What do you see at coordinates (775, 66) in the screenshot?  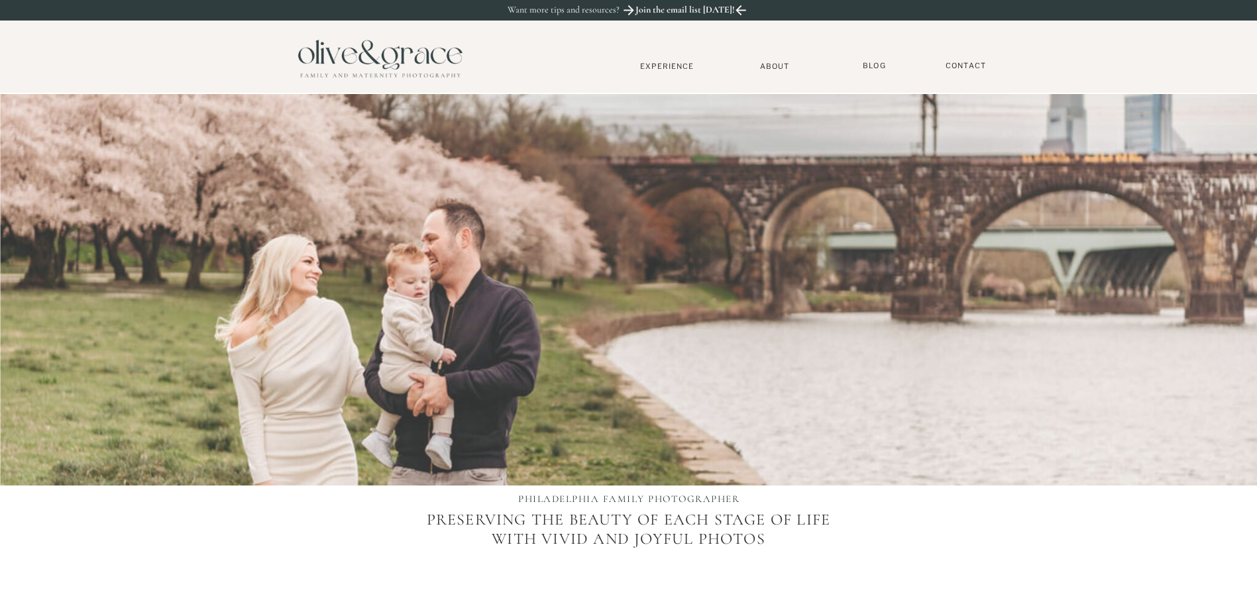 I see `nav: About` at bounding box center [775, 66].